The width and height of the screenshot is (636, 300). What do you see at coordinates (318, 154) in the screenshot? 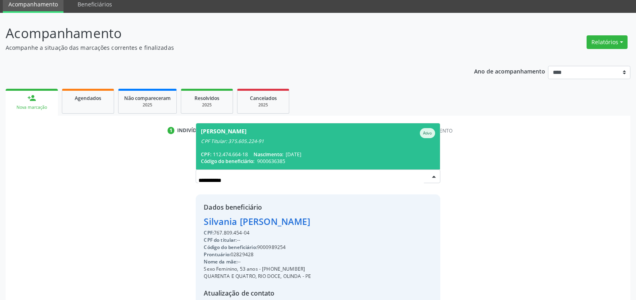
I see `div: 112.474.664-18` at bounding box center [318, 154].